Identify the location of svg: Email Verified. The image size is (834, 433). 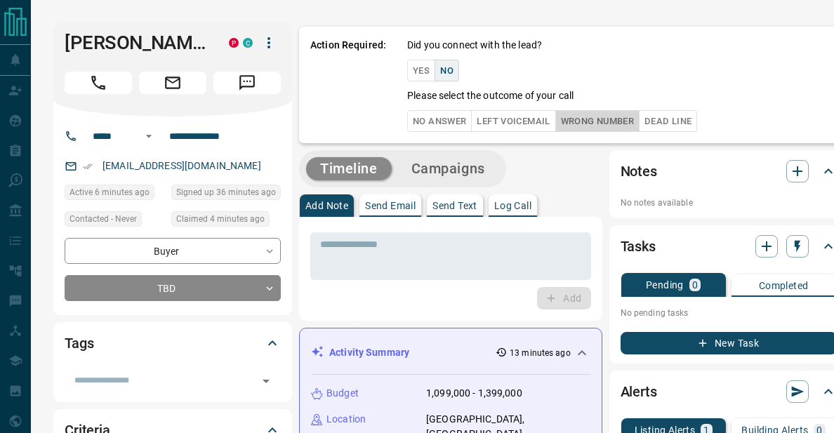
(88, 166).